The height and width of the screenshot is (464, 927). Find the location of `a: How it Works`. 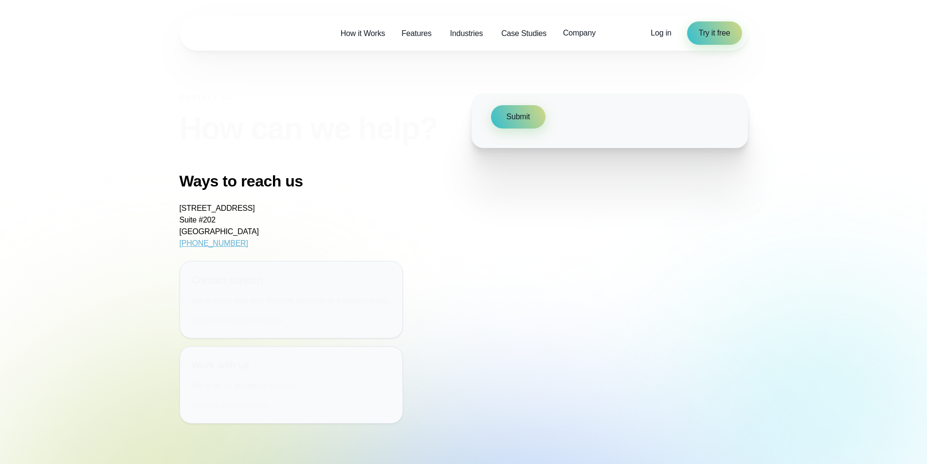

a: How it Works is located at coordinates (363, 33).